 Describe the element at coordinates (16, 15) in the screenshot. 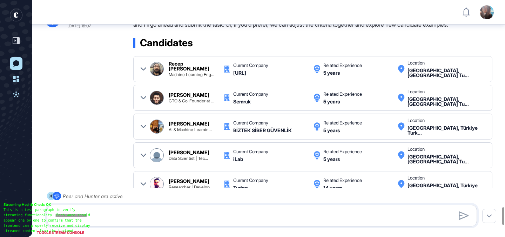

I see `div: entrapeer-logo` at that location.